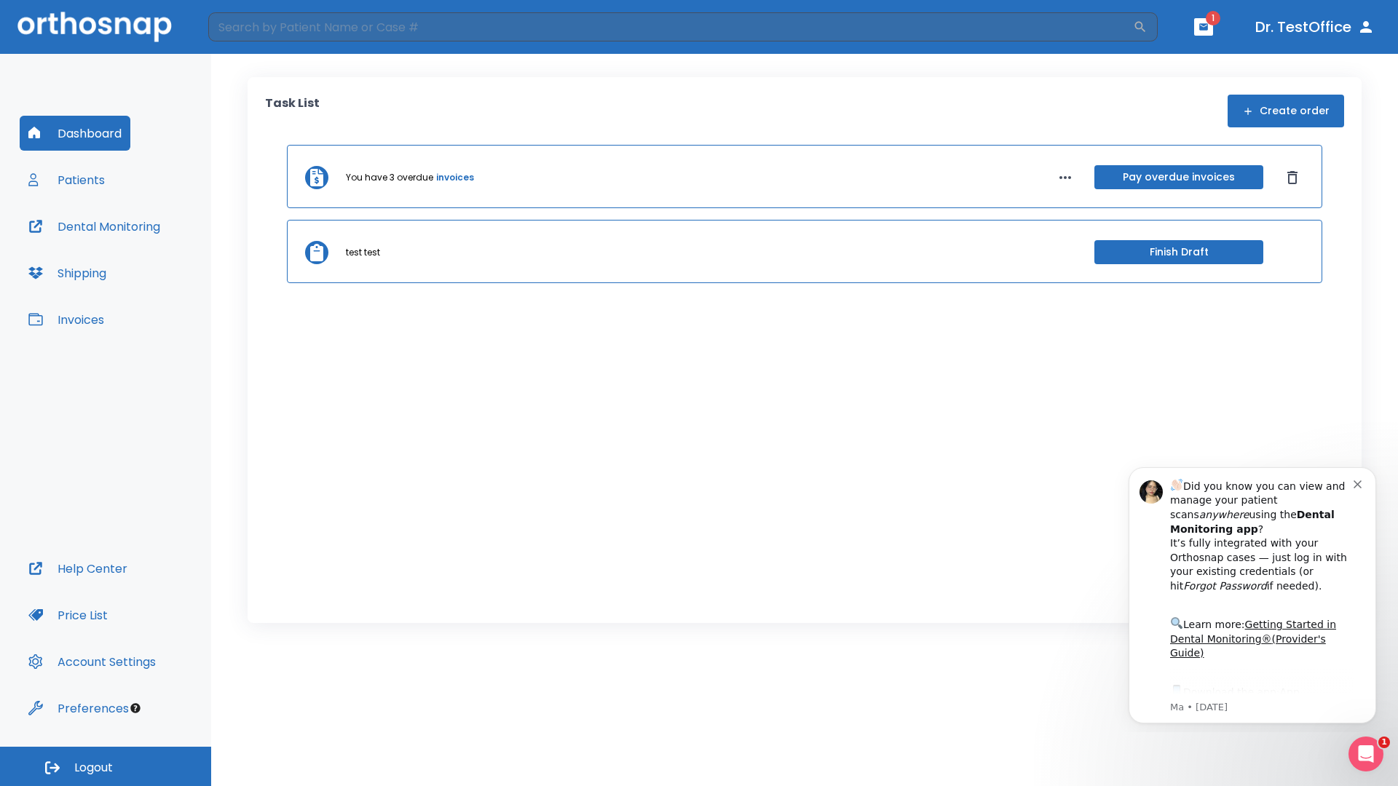 The height and width of the screenshot is (786, 1398). What do you see at coordinates (1179, 177) in the screenshot?
I see `button: Pay overdue invoices` at bounding box center [1179, 177].